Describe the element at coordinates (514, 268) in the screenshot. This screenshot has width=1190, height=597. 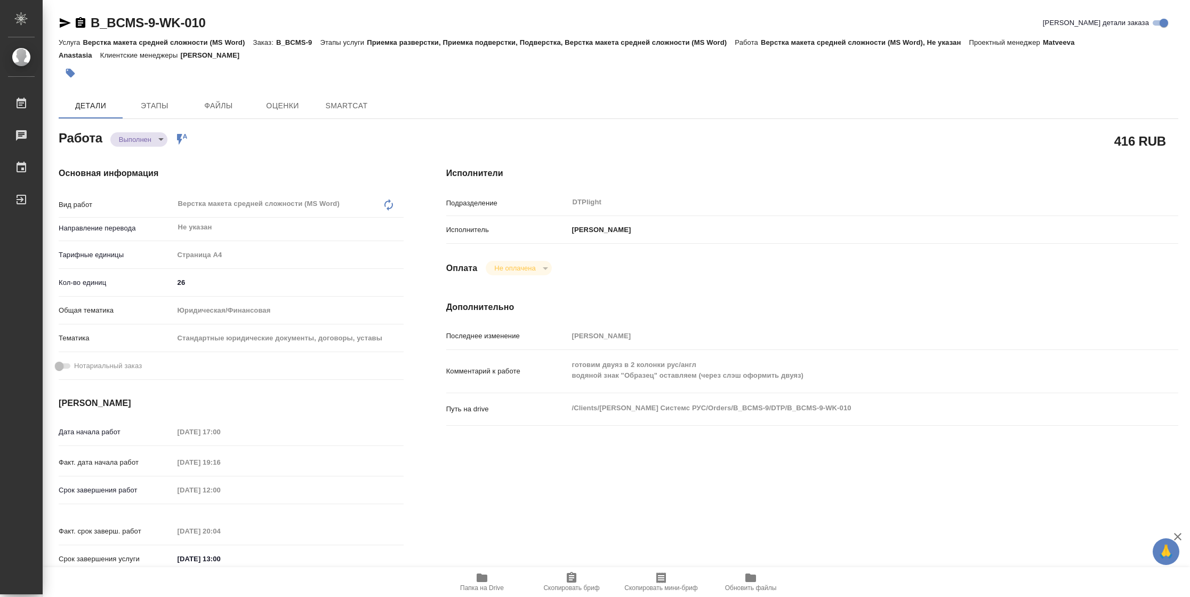
I see `button: Не оплачена` at that location.